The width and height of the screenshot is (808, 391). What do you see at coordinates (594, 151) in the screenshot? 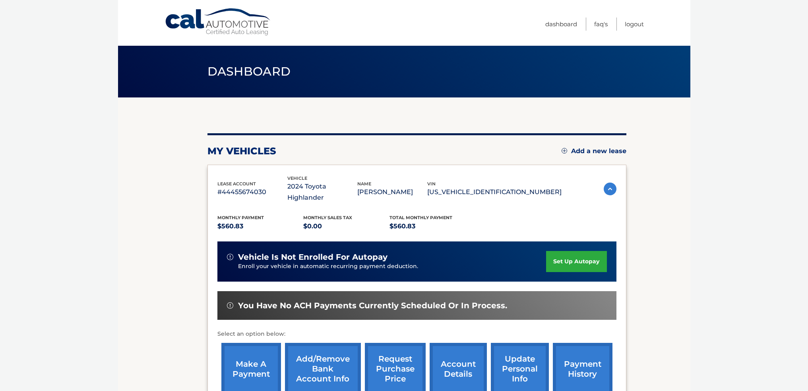
I see `a: Add a new lease` at bounding box center [594, 151].